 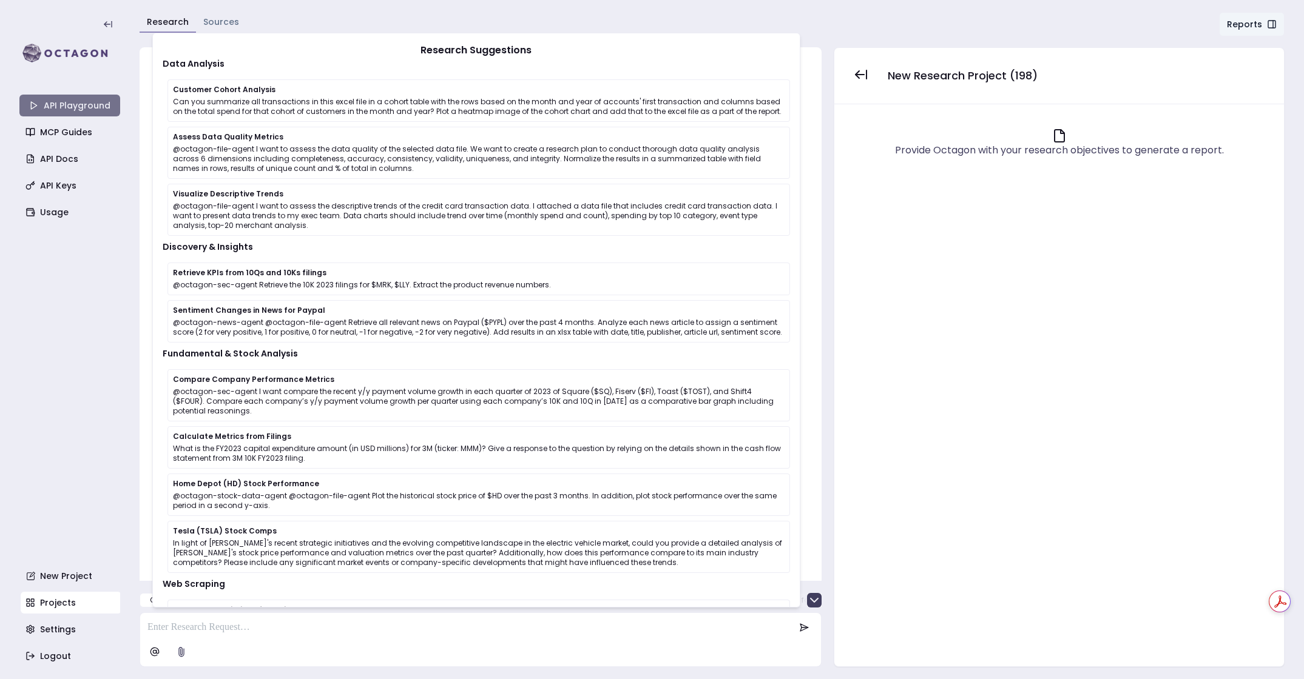 I want to click on button: Reports, so click(x=1252, y=24).